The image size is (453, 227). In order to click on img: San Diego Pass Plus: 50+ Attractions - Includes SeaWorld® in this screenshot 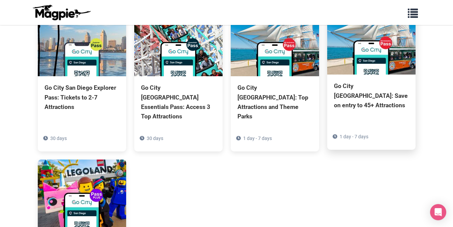, I will do `click(82, 193)`.